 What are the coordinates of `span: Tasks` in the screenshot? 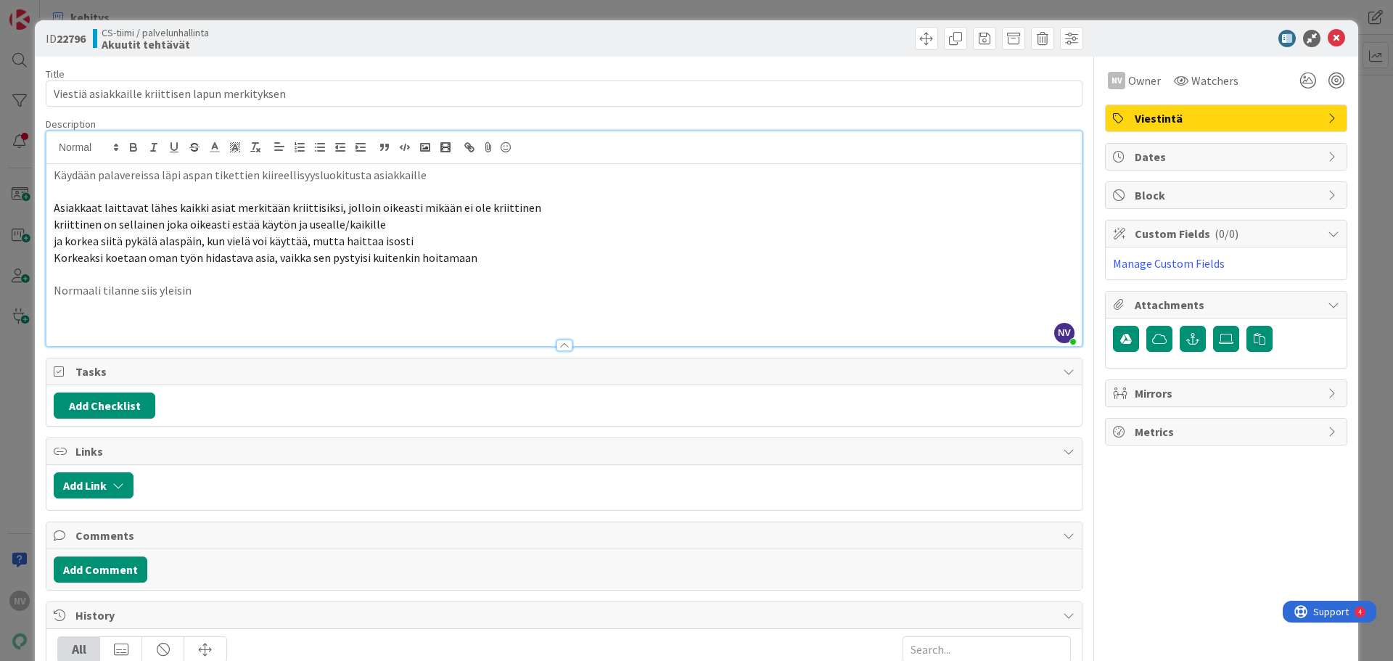 It's located at (565, 371).